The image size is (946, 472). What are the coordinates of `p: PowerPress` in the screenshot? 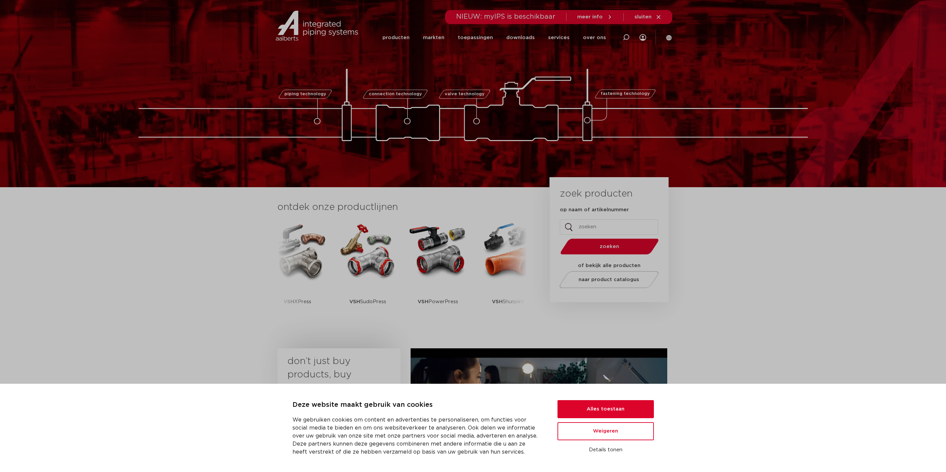 It's located at (438, 302).